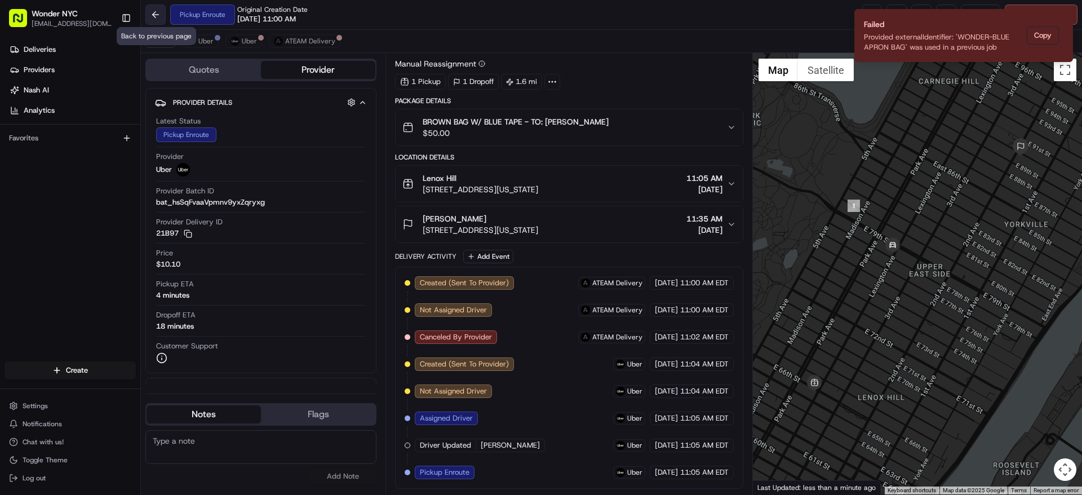 The height and width of the screenshot is (495, 1082). What do you see at coordinates (118, 113) in the screenshot?
I see `div: Start new chat` at bounding box center [118, 113].